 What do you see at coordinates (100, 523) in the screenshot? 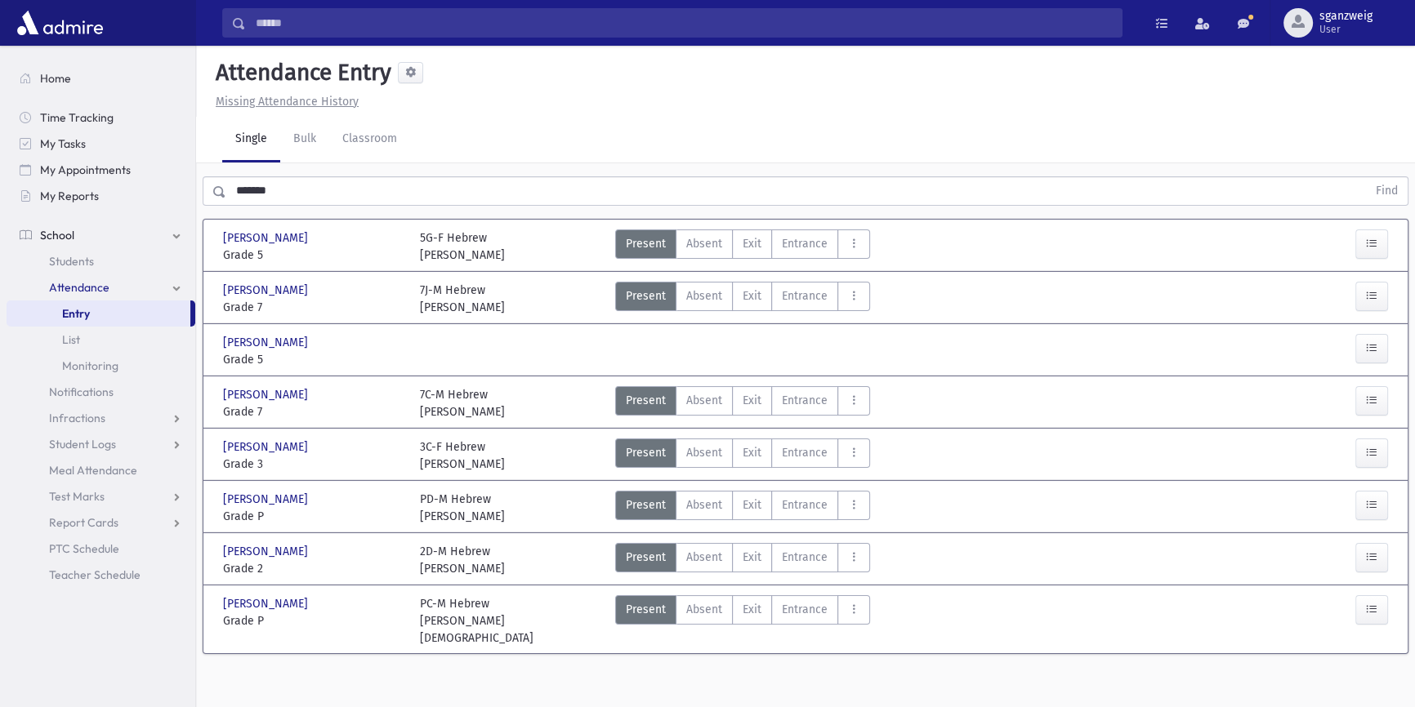
I see `a: Report Cards` at bounding box center [100, 523].